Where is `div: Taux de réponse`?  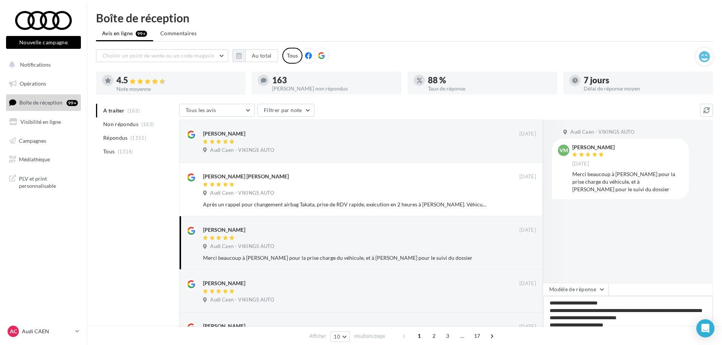 div: Taux de réponse is located at coordinates (490, 89).